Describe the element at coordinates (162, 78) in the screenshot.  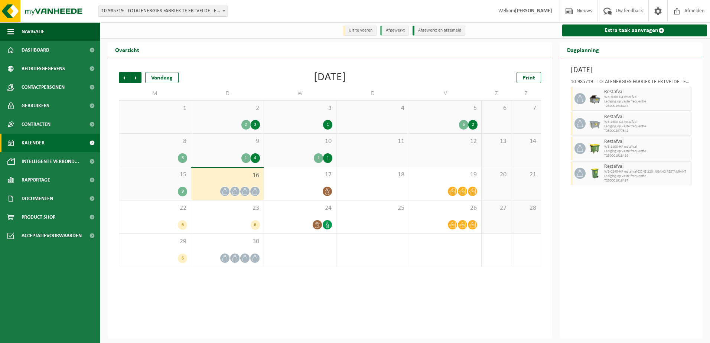
I see `div: Vandaag` at that location.